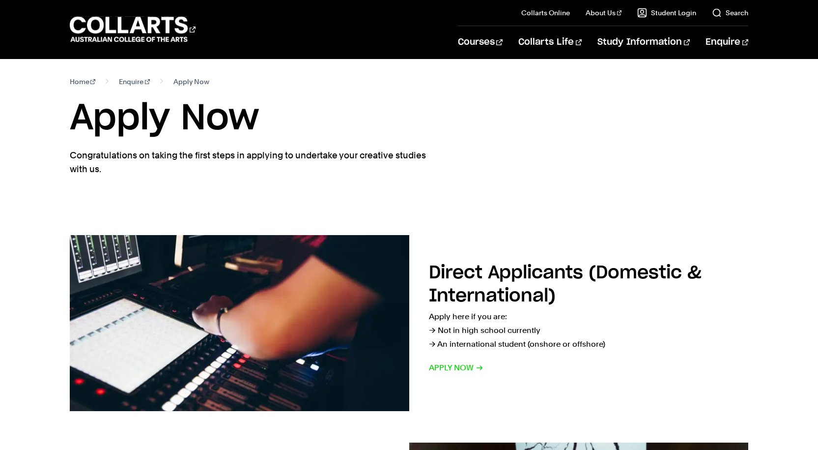 The height and width of the screenshot is (450, 818). What do you see at coordinates (644, 42) in the screenshot?
I see `a: Study Information` at bounding box center [644, 42].